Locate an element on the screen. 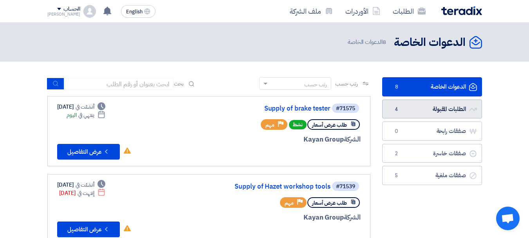  span: نشط is located at coordinates (297, 124).